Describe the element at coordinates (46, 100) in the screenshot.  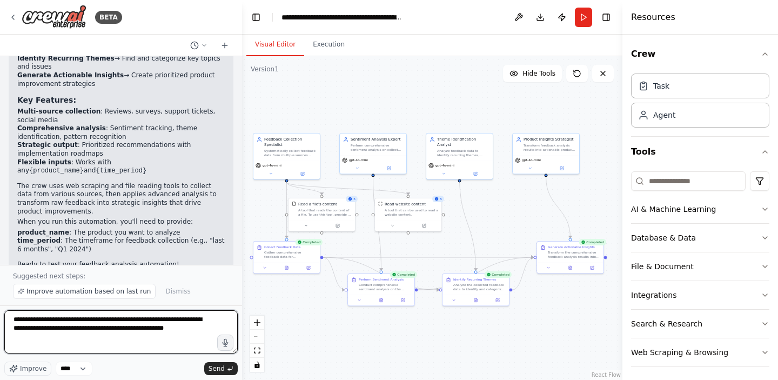
I see `strong: Key Features:` at that location.